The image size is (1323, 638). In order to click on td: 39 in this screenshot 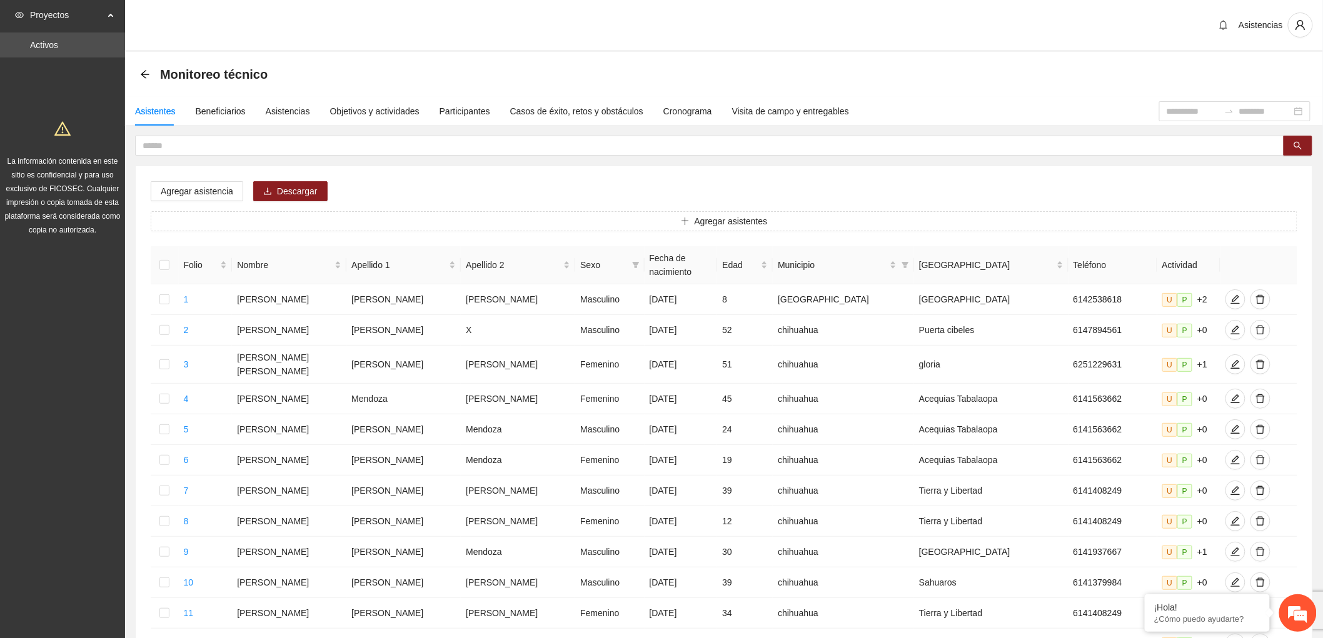, I will do `click(745, 491)`.